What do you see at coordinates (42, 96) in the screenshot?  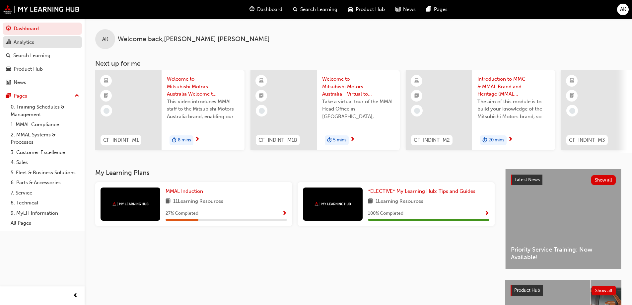 I see `button: Pages` at bounding box center [42, 96].